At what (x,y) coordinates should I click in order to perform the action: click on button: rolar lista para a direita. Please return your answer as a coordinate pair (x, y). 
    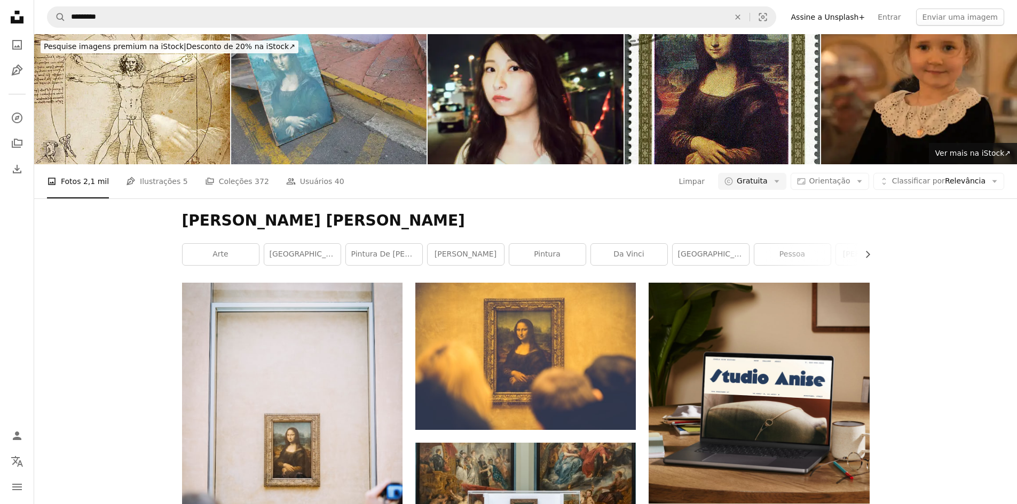
    Looking at the image, I should click on (864, 255).